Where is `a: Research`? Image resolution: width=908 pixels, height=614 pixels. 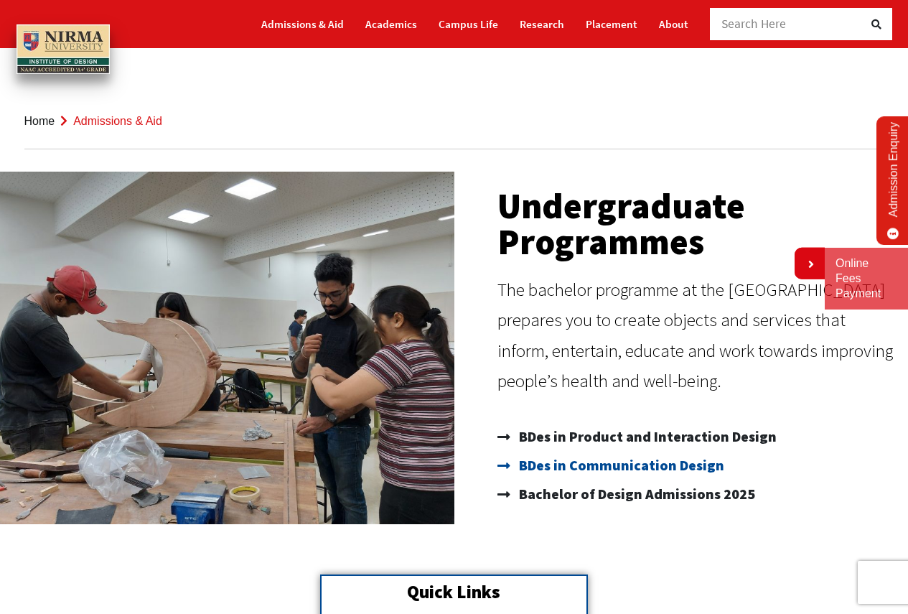
a: Research is located at coordinates (542, 24).